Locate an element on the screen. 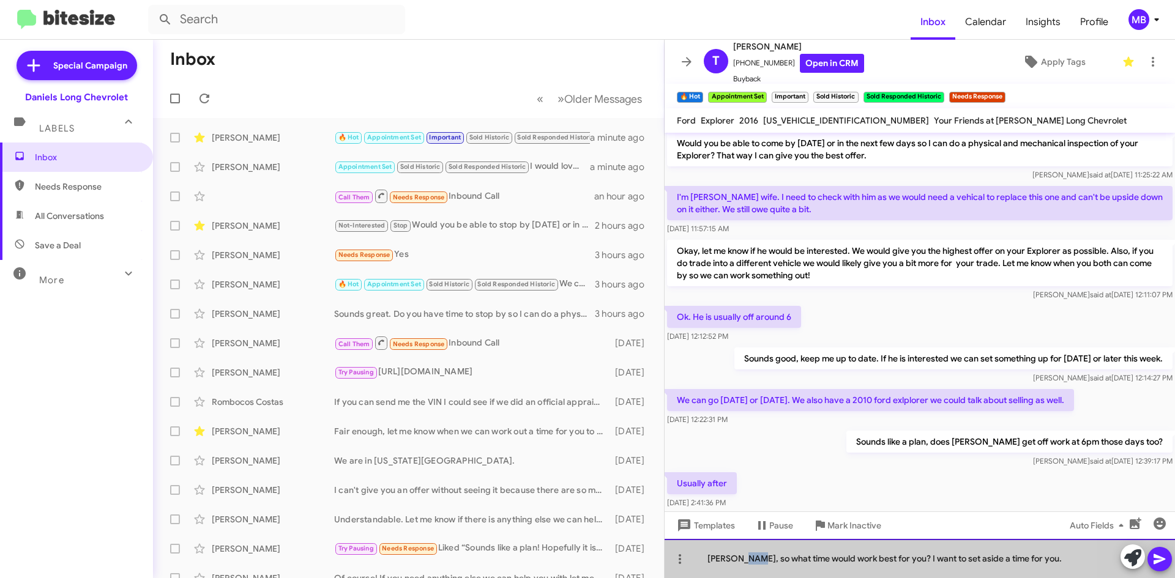  span: Ford is located at coordinates (686, 121).